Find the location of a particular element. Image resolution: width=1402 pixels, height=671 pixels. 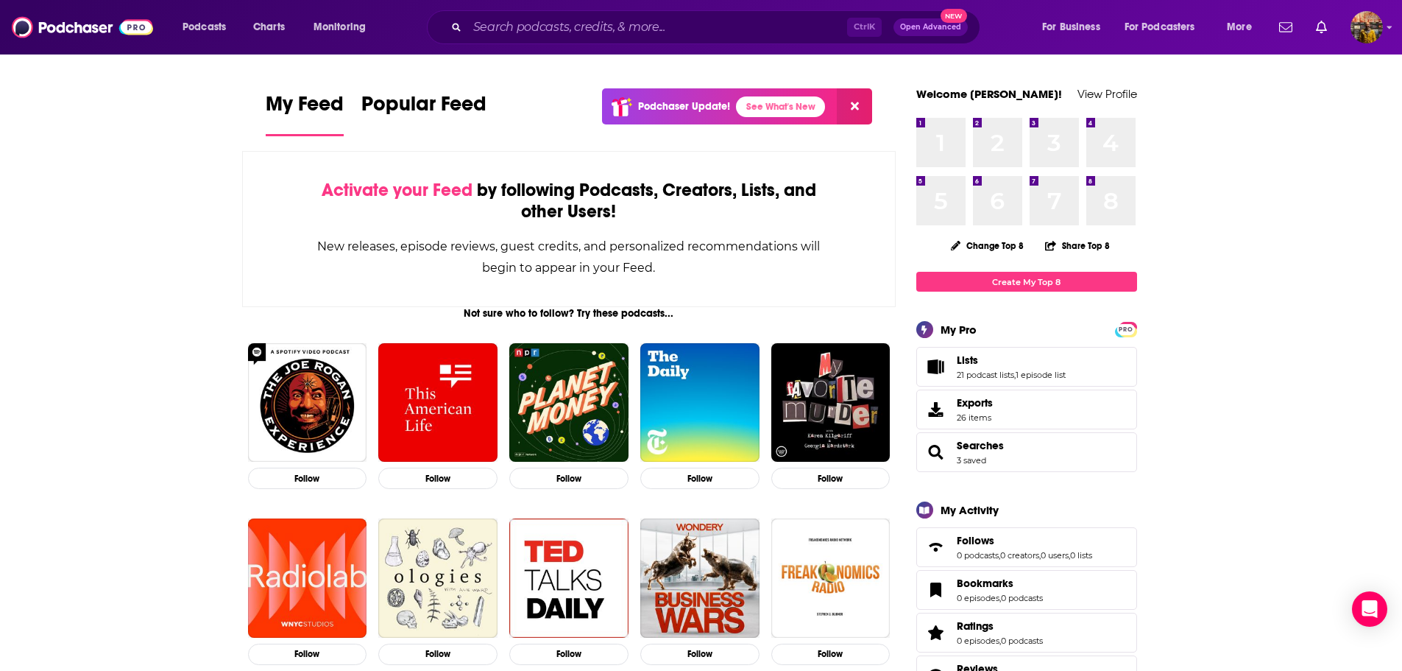

span: 26 items is located at coordinates (974, 417).